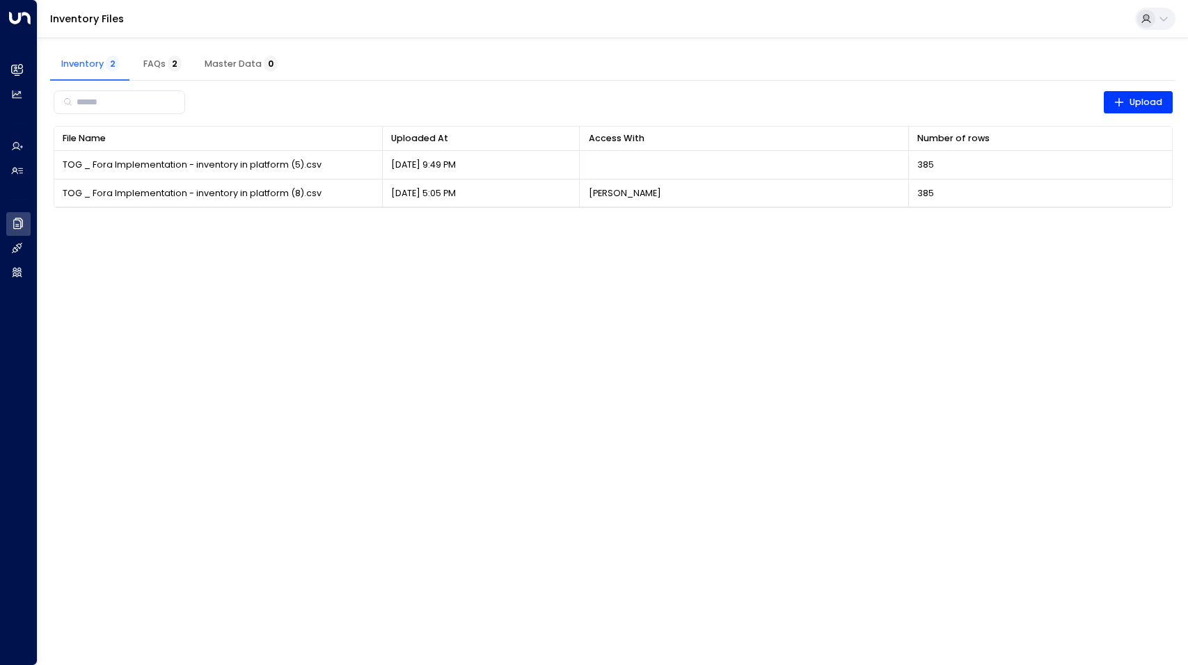  Describe the element at coordinates (744, 138) in the screenshot. I see `div: Access With` at that location.